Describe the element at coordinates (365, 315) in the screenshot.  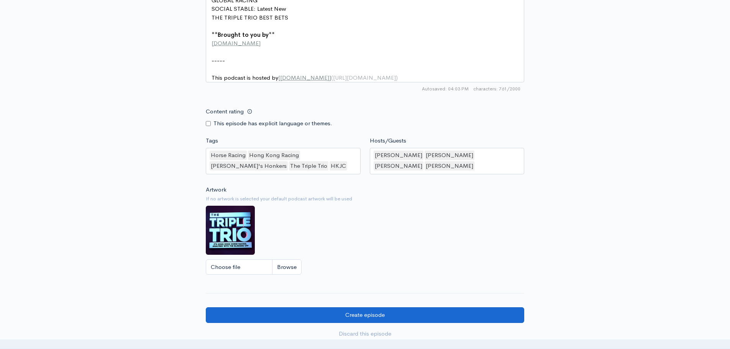
I see `input: Create episode` at that location.